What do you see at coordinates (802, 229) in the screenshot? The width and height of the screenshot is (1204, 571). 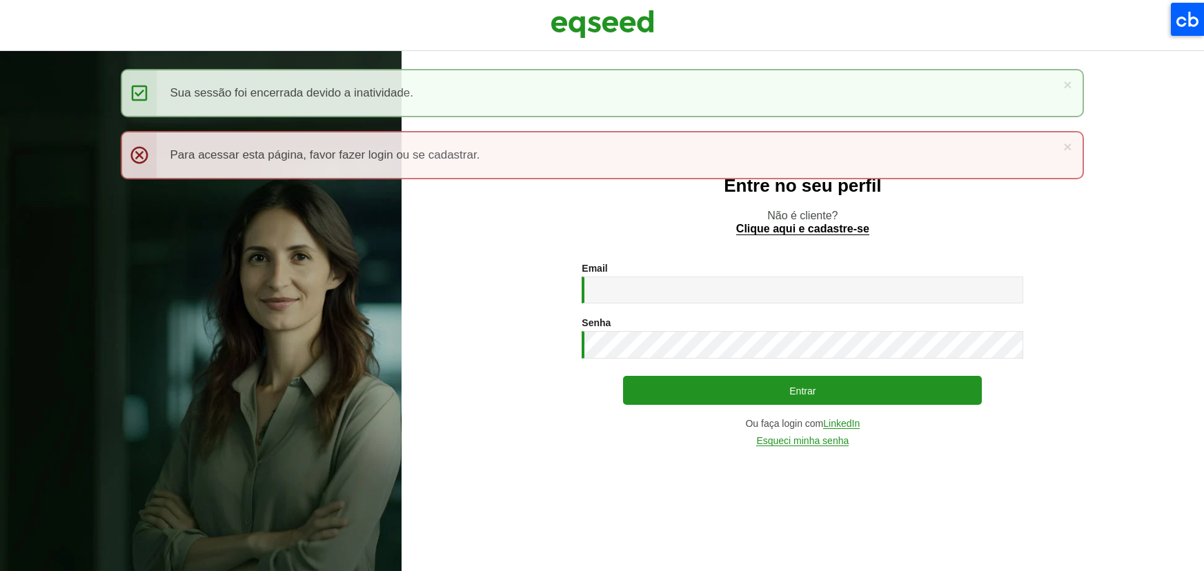 I see `a: Clique aqui e cadastre-se` at bounding box center [802, 229].